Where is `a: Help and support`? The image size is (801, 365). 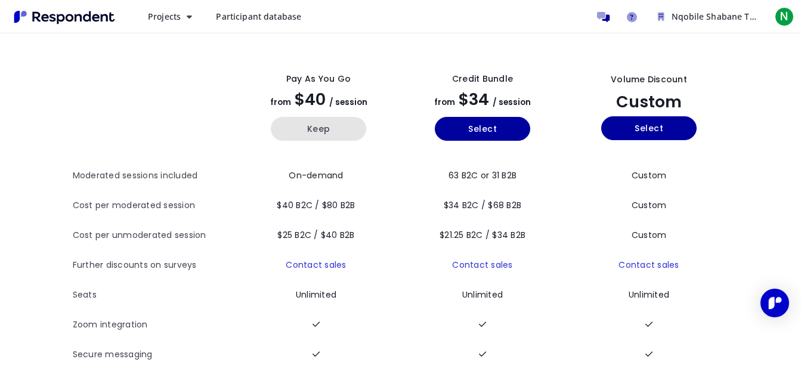
a: Help and support is located at coordinates (631, 17).